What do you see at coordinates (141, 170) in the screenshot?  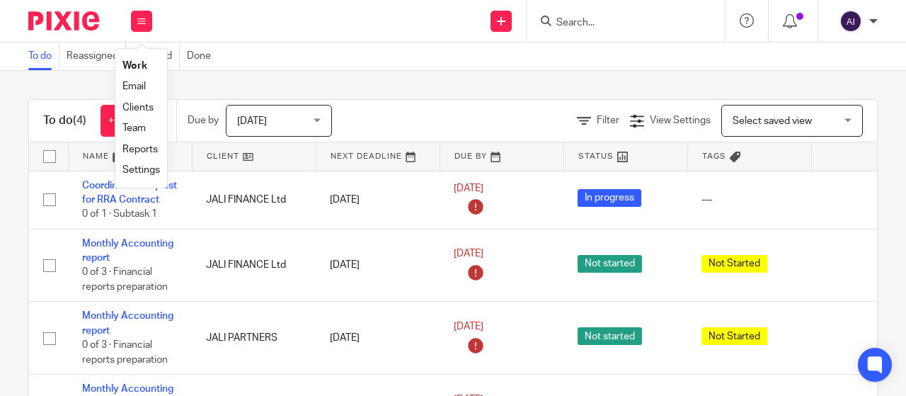 I see `a: Settings` at bounding box center [141, 170].